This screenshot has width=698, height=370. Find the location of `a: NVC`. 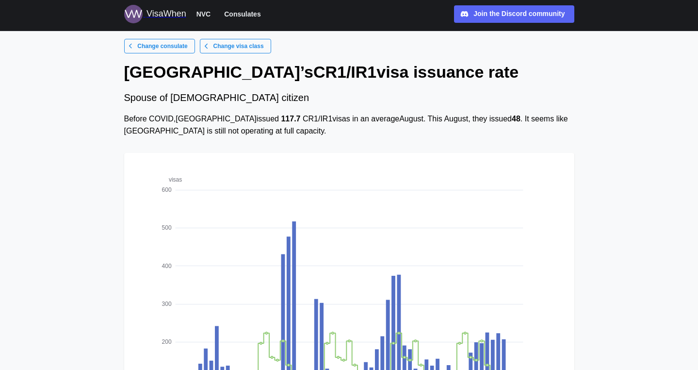

a: NVC is located at coordinates (204, 14).